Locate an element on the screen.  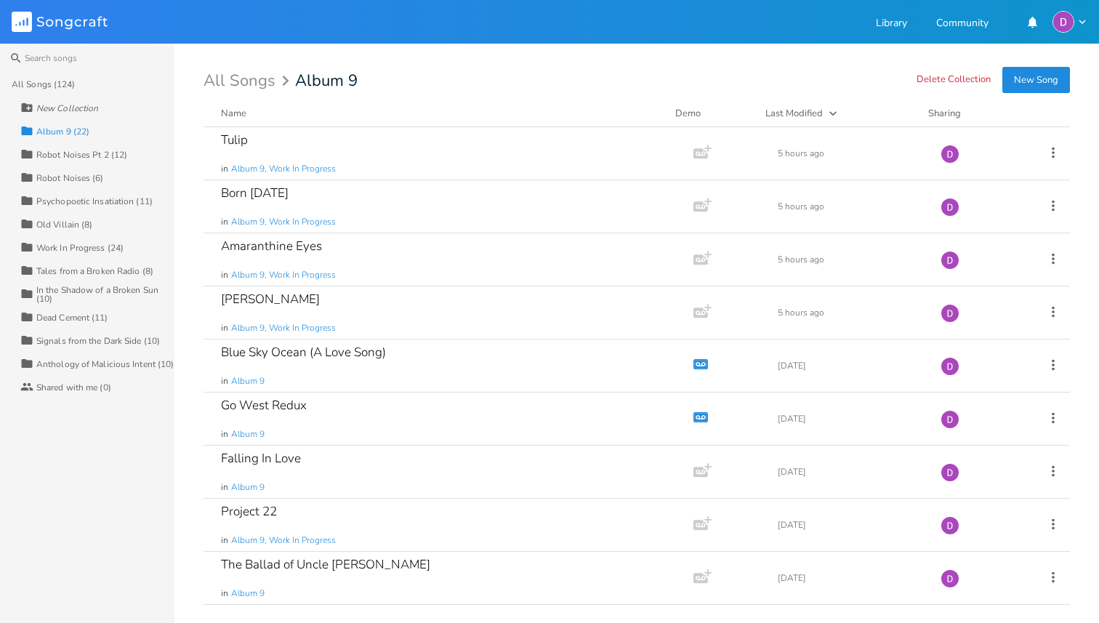
div: Name is located at coordinates (233, 113).